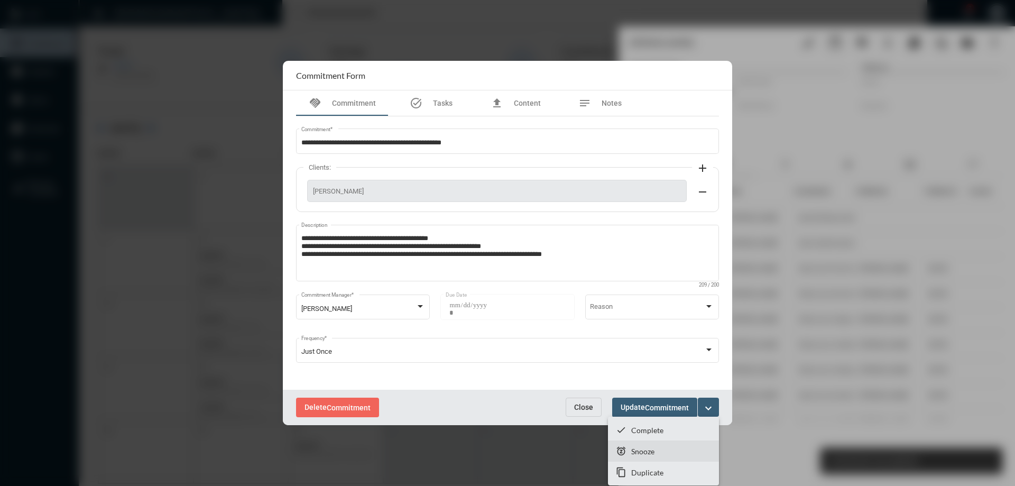 Image resolution: width=1015 pixels, height=486 pixels. What do you see at coordinates (621, 472) in the screenshot?
I see `mat-icon: content_copy` at bounding box center [621, 472].